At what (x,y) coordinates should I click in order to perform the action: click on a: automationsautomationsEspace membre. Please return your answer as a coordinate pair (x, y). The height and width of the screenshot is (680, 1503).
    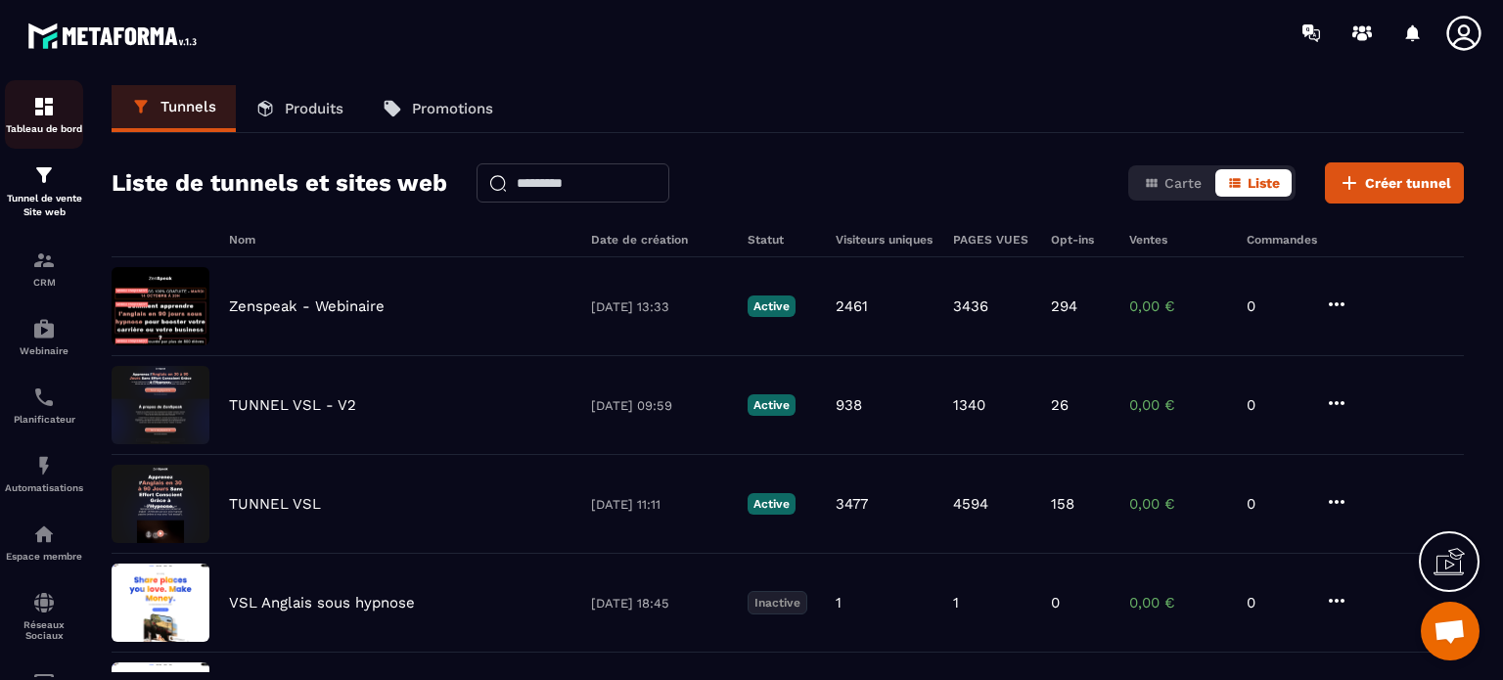
    Looking at the image, I should click on (44, 542).